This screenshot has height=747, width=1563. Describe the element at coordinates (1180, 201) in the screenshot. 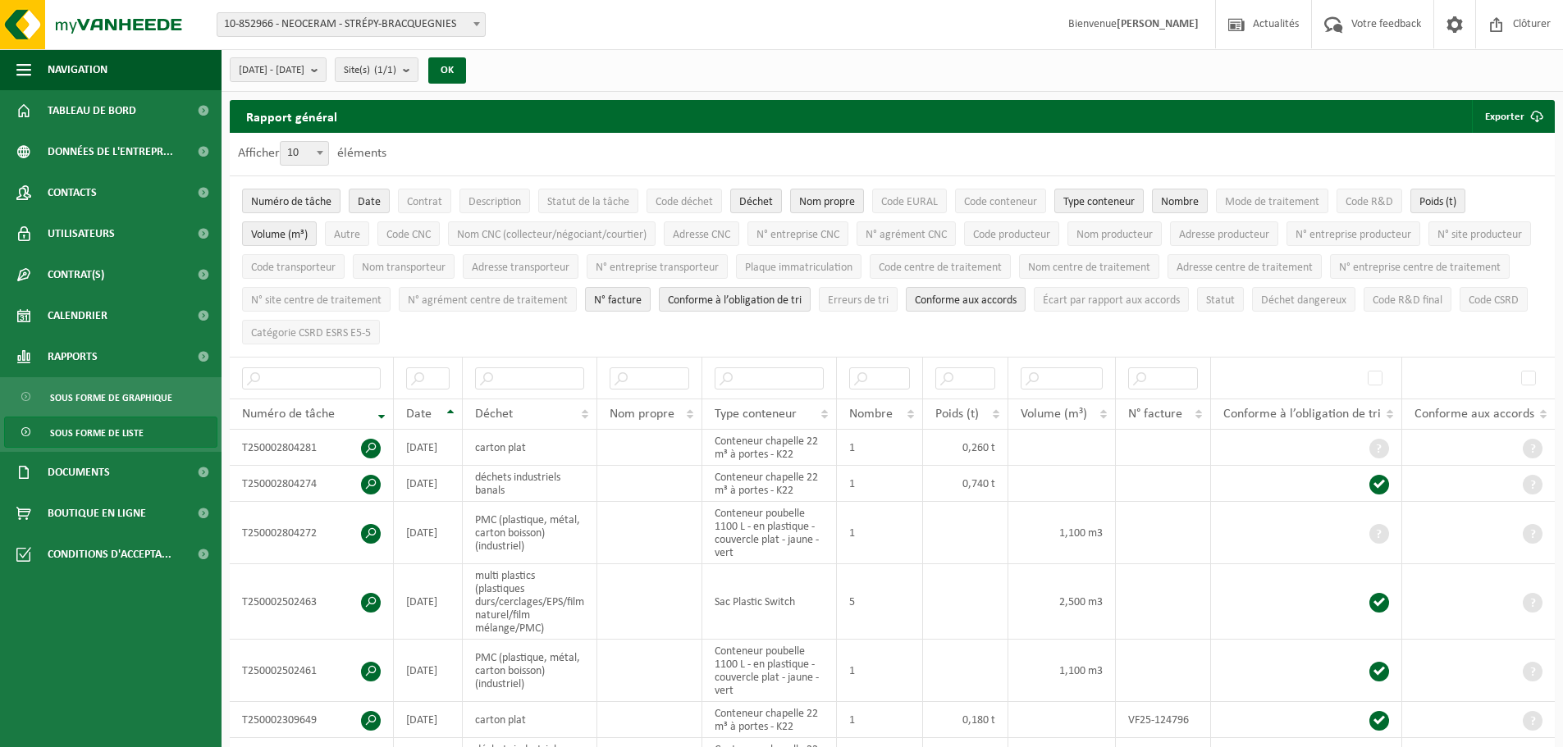

I see `button: NombreNombre: Activate to sort` at that location.